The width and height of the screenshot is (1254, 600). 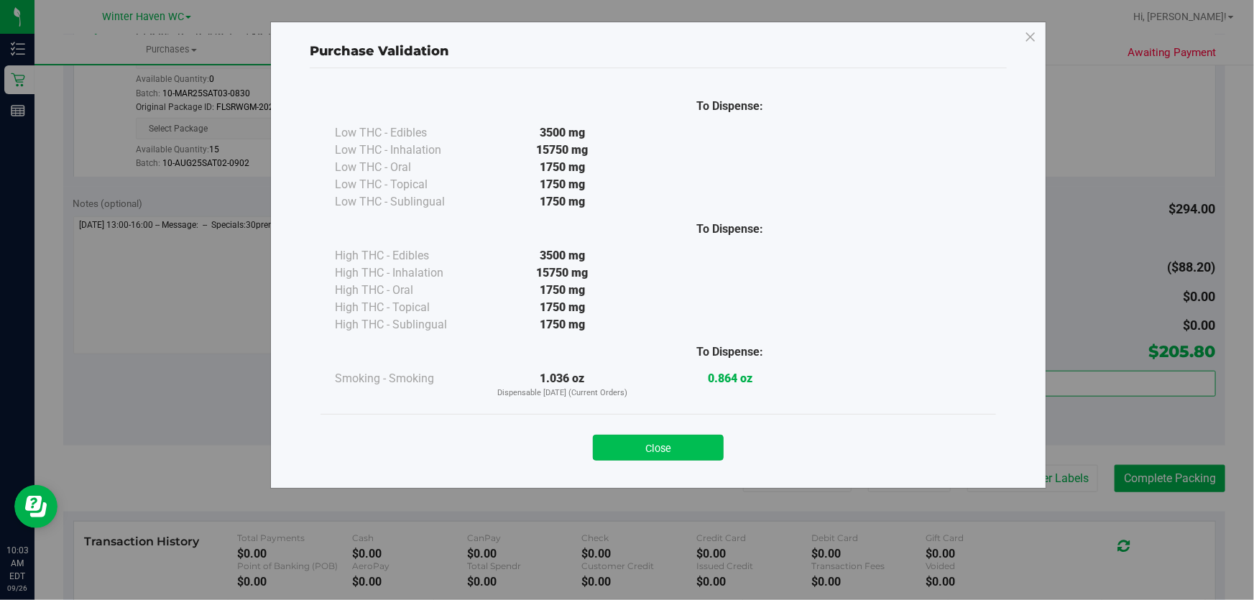 I want to click on strong: 0.864 oz, so click(x=730, y=378).